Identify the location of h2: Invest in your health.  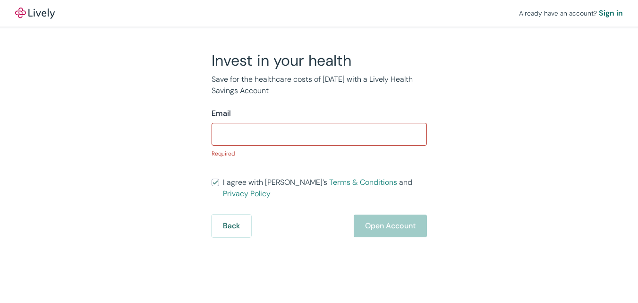
(319, 60).